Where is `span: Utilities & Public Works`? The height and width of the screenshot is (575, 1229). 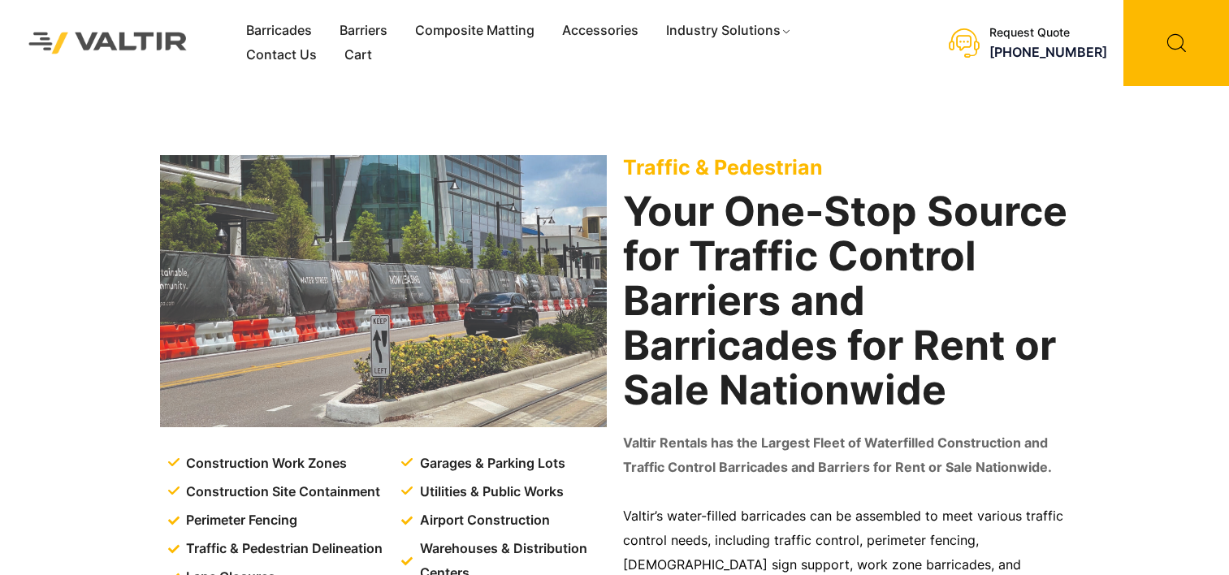 span: Utilities & Public Works is located at coordinates (490, 492).